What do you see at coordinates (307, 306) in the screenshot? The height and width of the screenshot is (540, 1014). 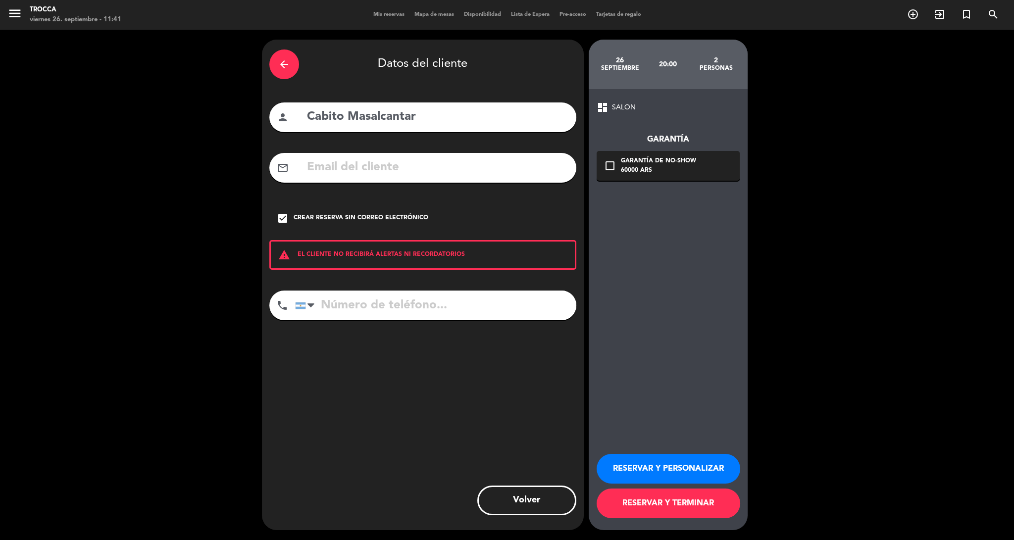 I see `div: Argentina: +54` at bounding box center [307, 306].